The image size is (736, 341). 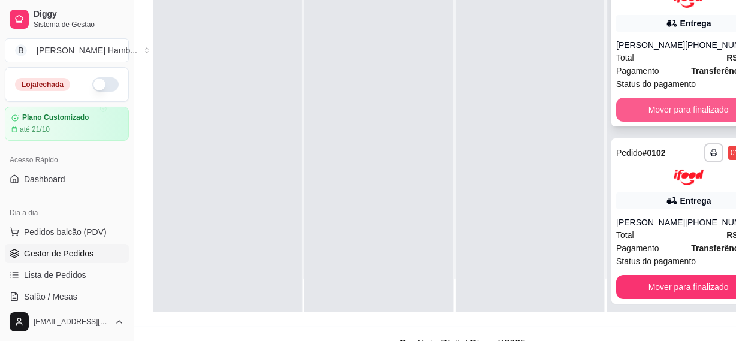 What do you see at coordinates (78, 14) in the screenshot?
I see `span: Diggy` at bounding box center [78, 14].